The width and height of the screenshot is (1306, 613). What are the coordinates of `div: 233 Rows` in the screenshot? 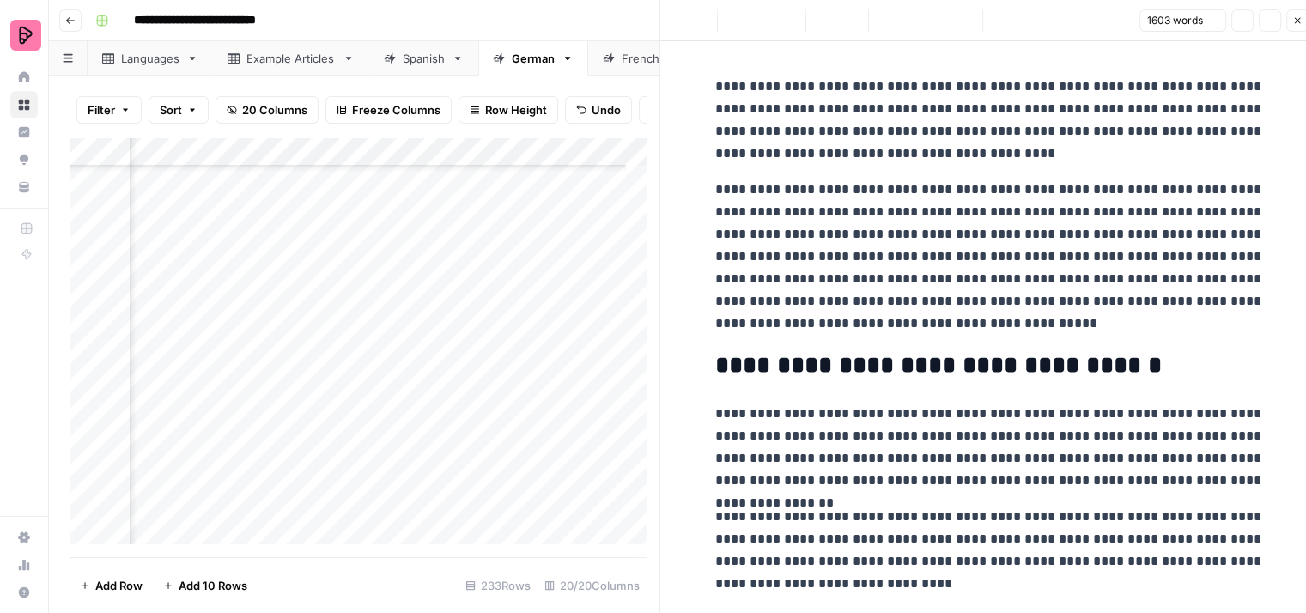 It's located at (498, 586).